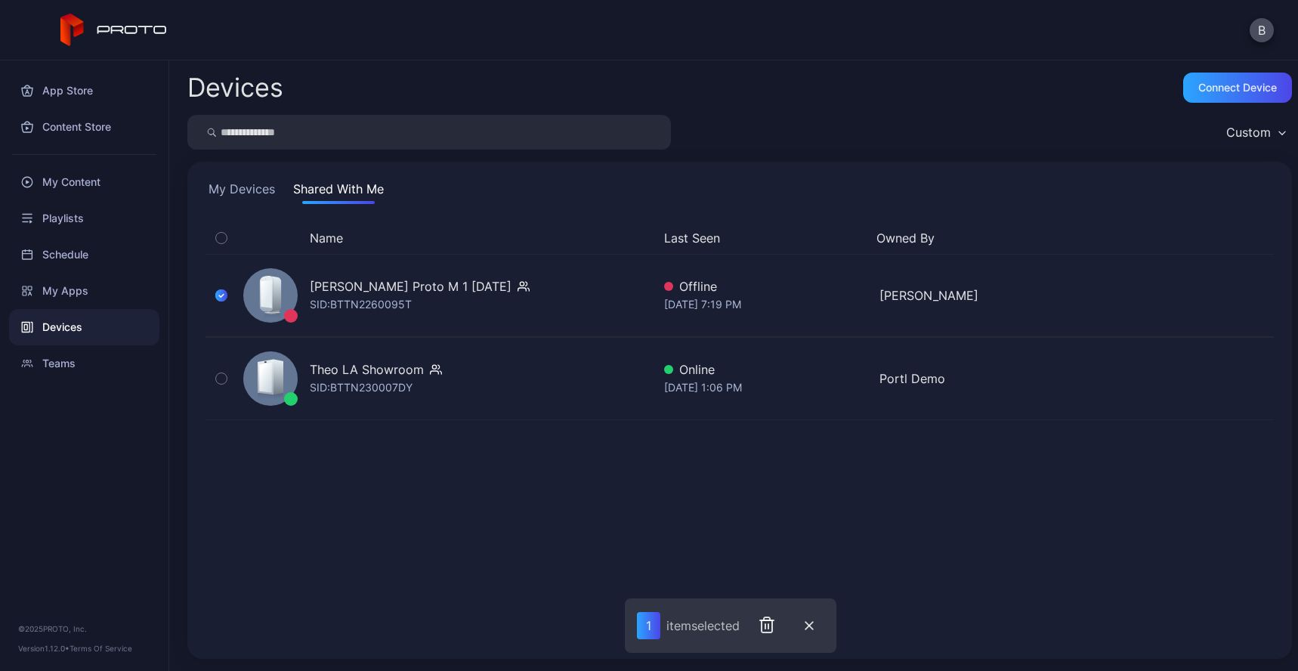  Describe the element at coordinates (235, 88) in the screenshot. I see `h2: Devices` at that location.